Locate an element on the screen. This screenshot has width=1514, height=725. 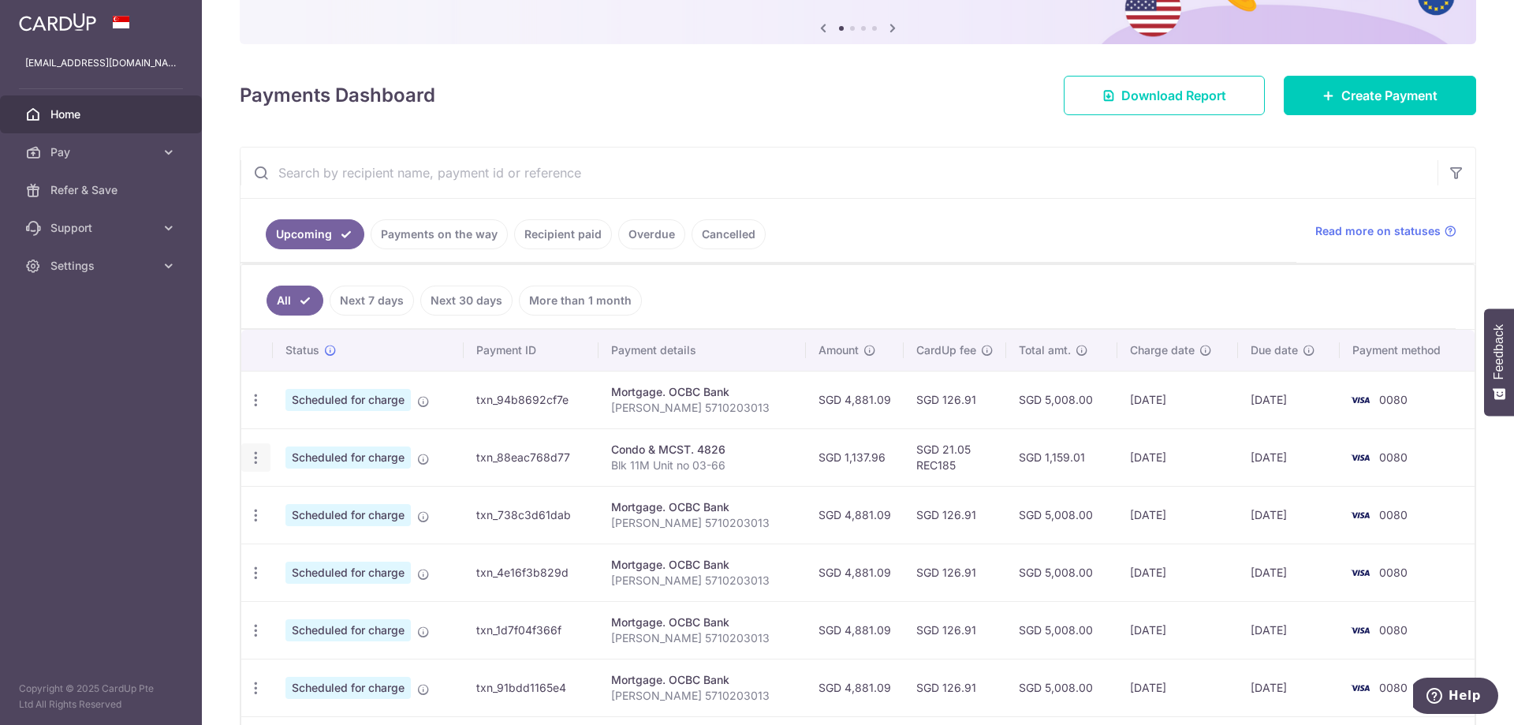
td: txn_91bdd1165e4 is located at coordinates (531, 687).